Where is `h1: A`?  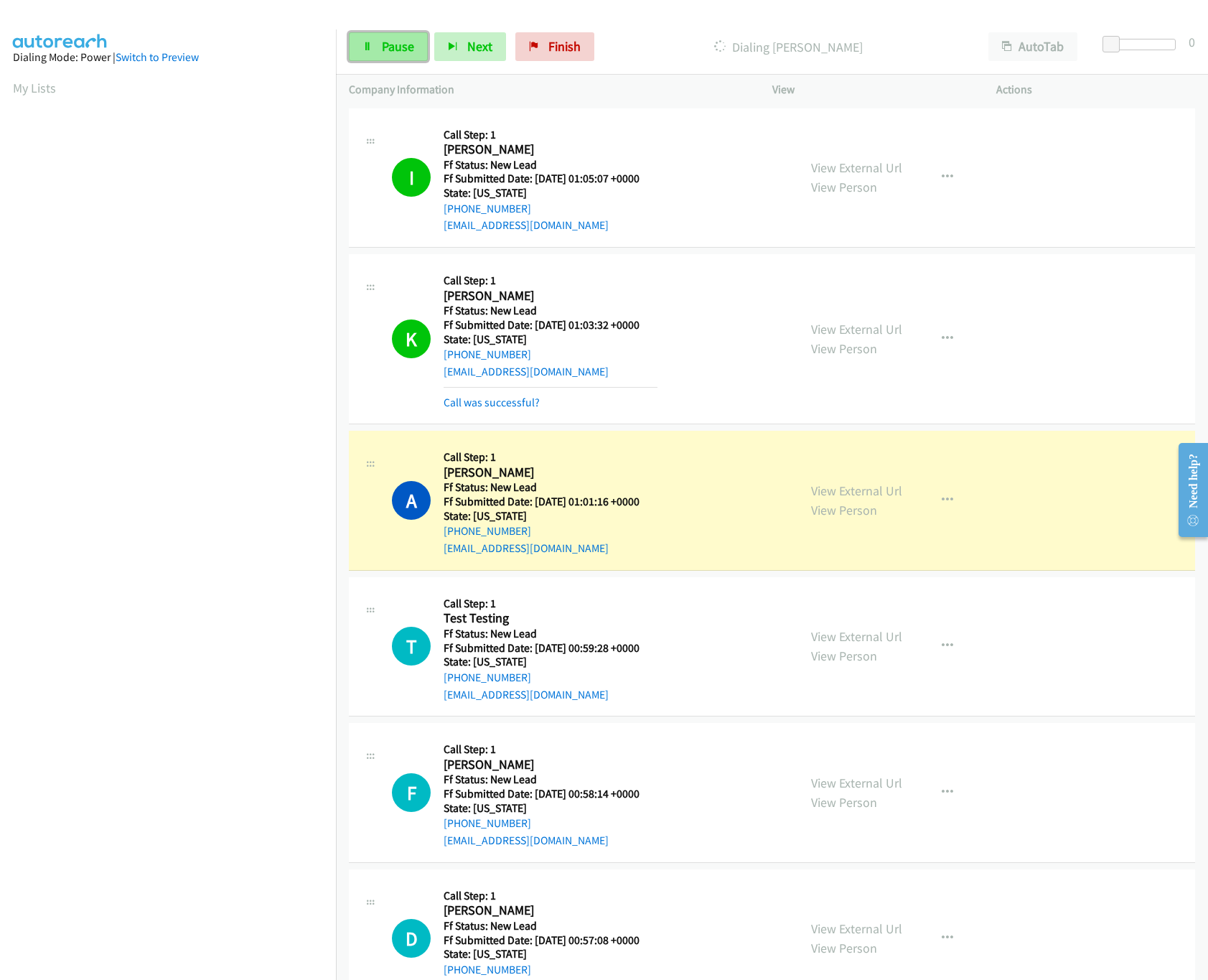 h1: A is located at coordinates (411, 500).